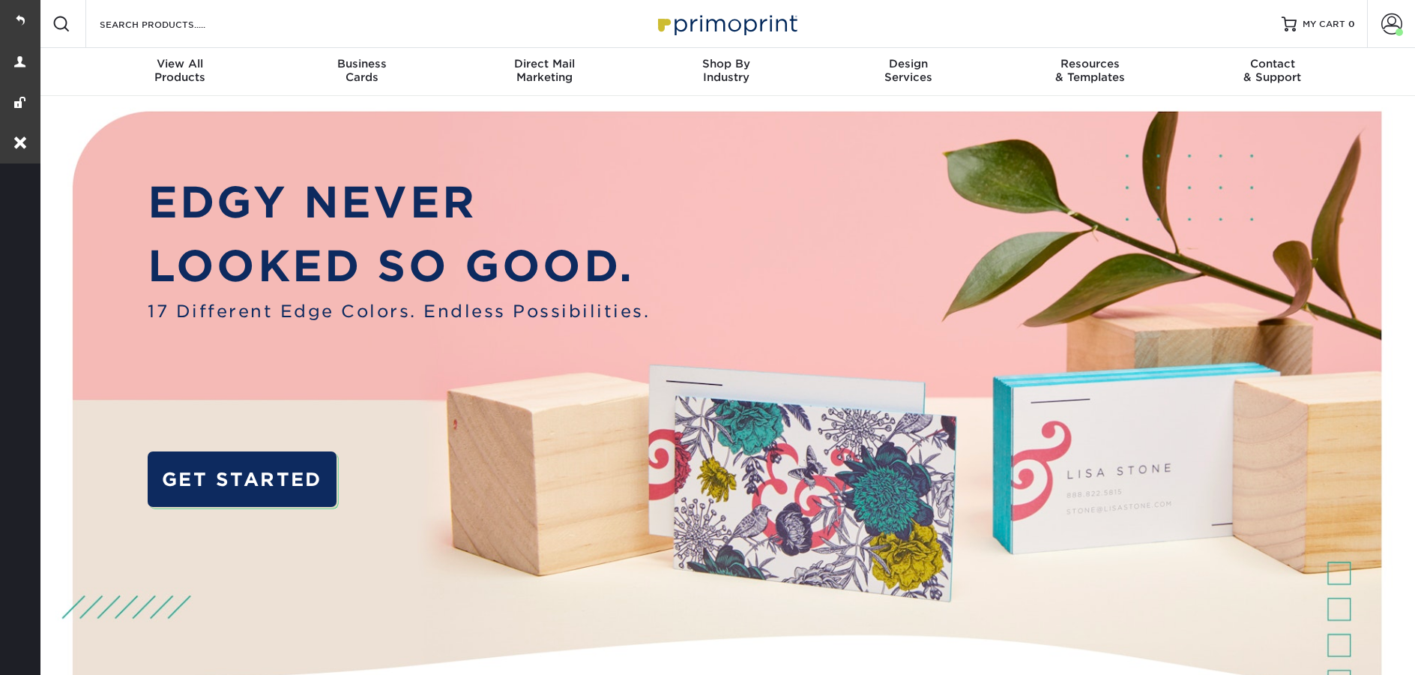  I want to click on div: Marketing, so click(544, 70).